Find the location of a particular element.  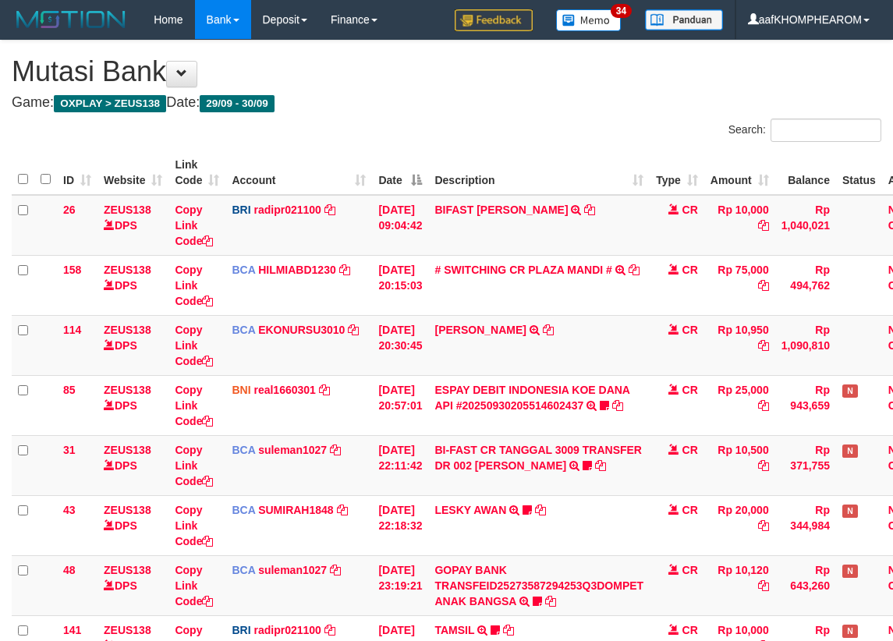

td: Rp 25,000 is located at coordinates (739, 405).